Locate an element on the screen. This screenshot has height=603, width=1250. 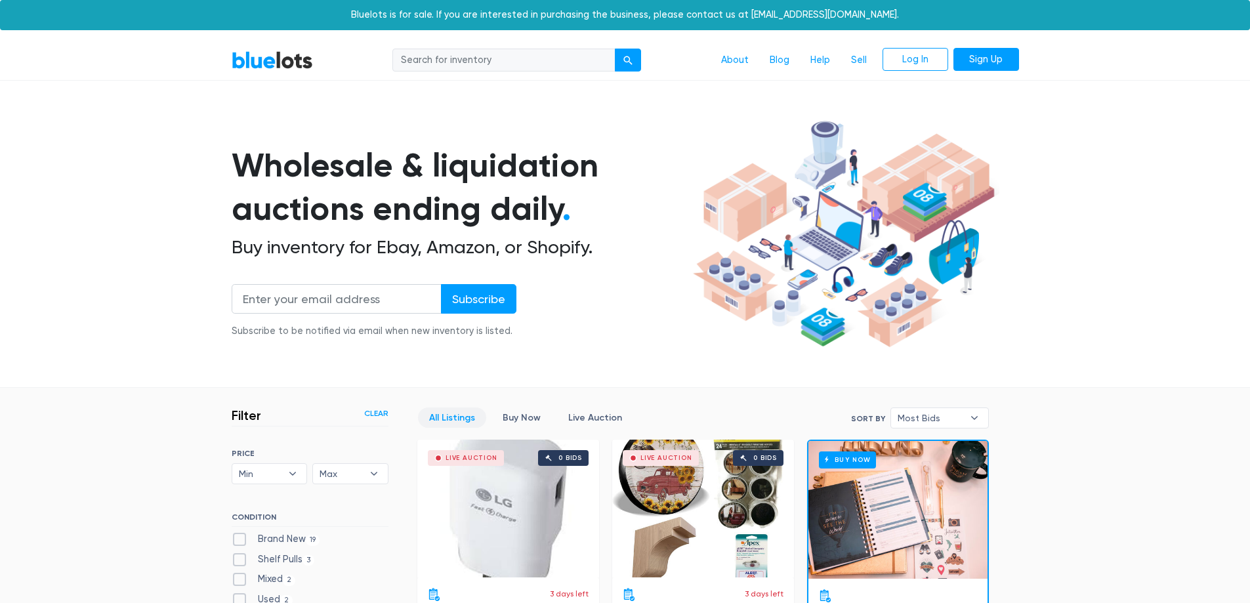
a: BlueLots is located at coordinates (272, 60).